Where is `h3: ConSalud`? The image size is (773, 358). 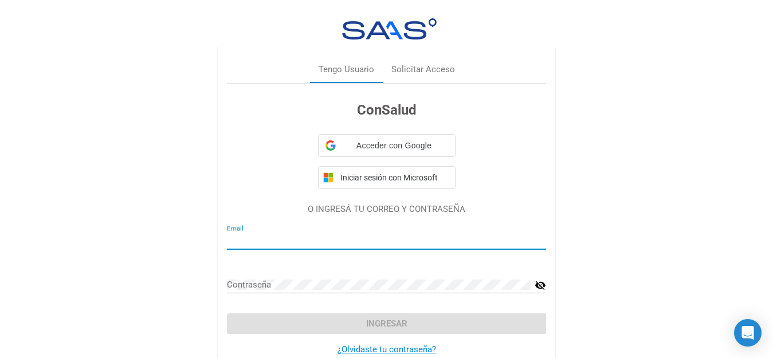 h3: ConSalud is located at coordinates (386, 110).